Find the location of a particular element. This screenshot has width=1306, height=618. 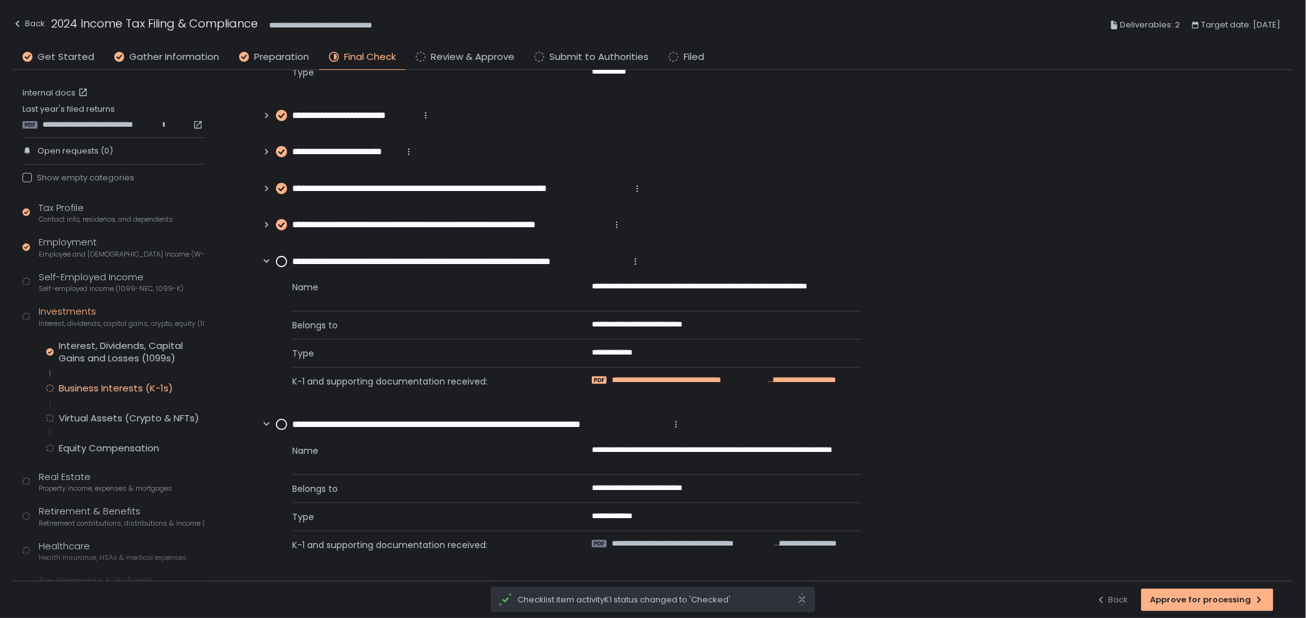

span: Final Check is located at coordinates (370, 57).